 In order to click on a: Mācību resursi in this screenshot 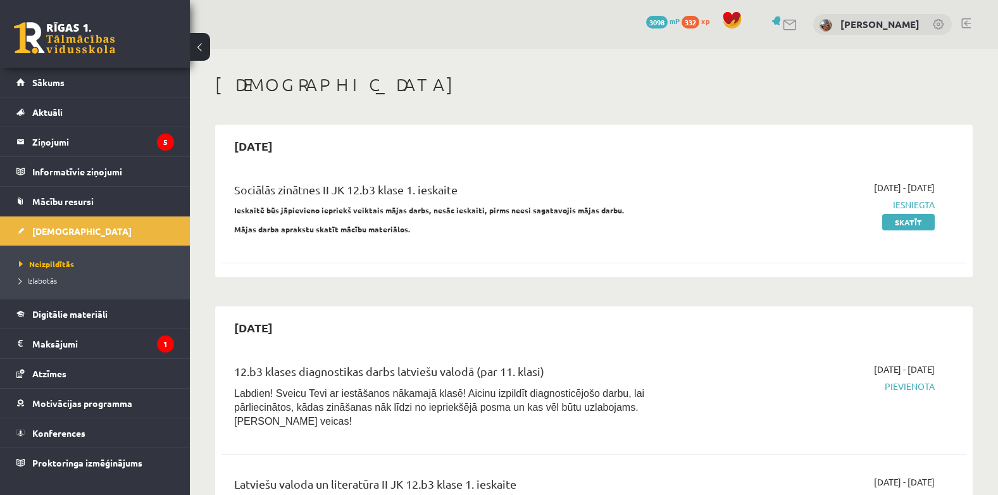, I will do `click(95, 201)`.